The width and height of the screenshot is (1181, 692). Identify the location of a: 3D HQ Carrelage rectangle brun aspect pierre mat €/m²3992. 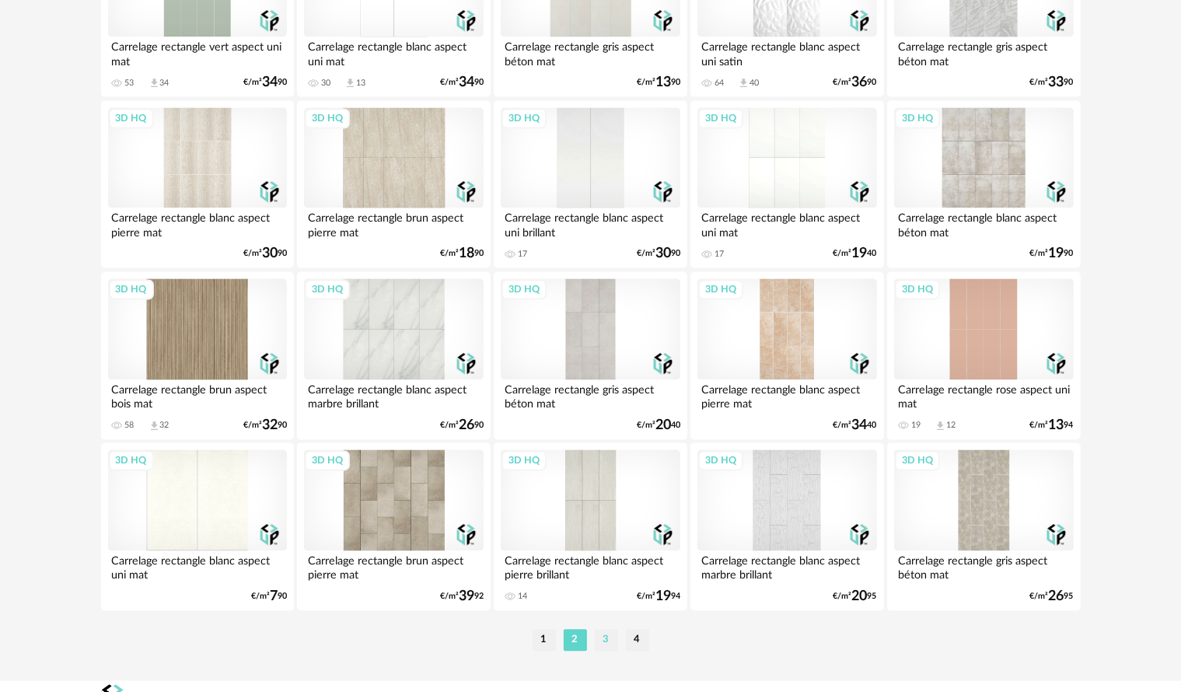
(393, 526).